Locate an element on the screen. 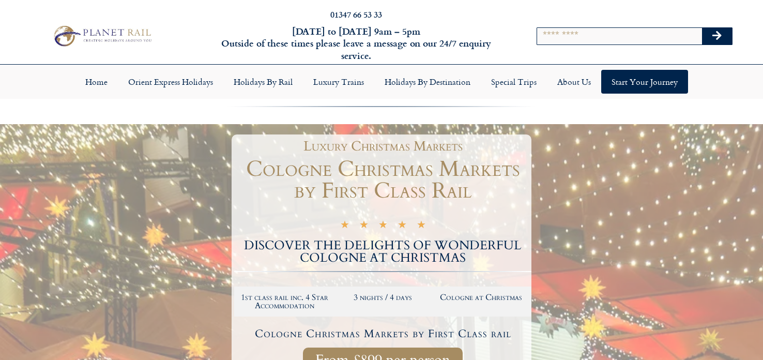 Image resolution: width=763 pixels, height=360 pixels. h1: Cologne Christmas Markets by First Class Rail is located at coordinates (382, 180).